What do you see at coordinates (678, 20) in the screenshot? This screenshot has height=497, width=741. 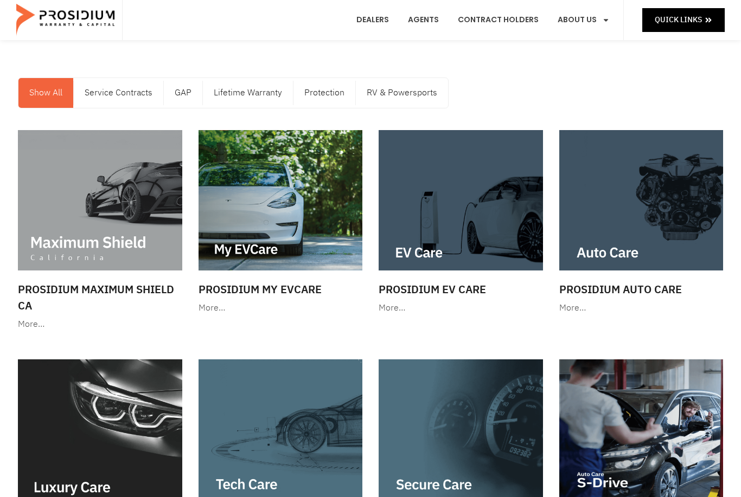 I see `span: Quick Links` at bounding box center [678, 20].